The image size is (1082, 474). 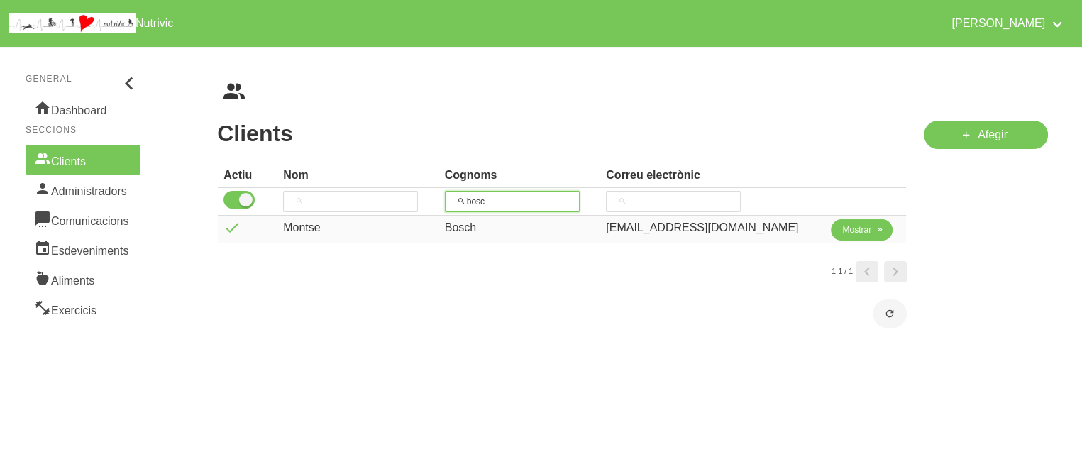 I want to click on a: Page 0., so click(x=867, y=272).